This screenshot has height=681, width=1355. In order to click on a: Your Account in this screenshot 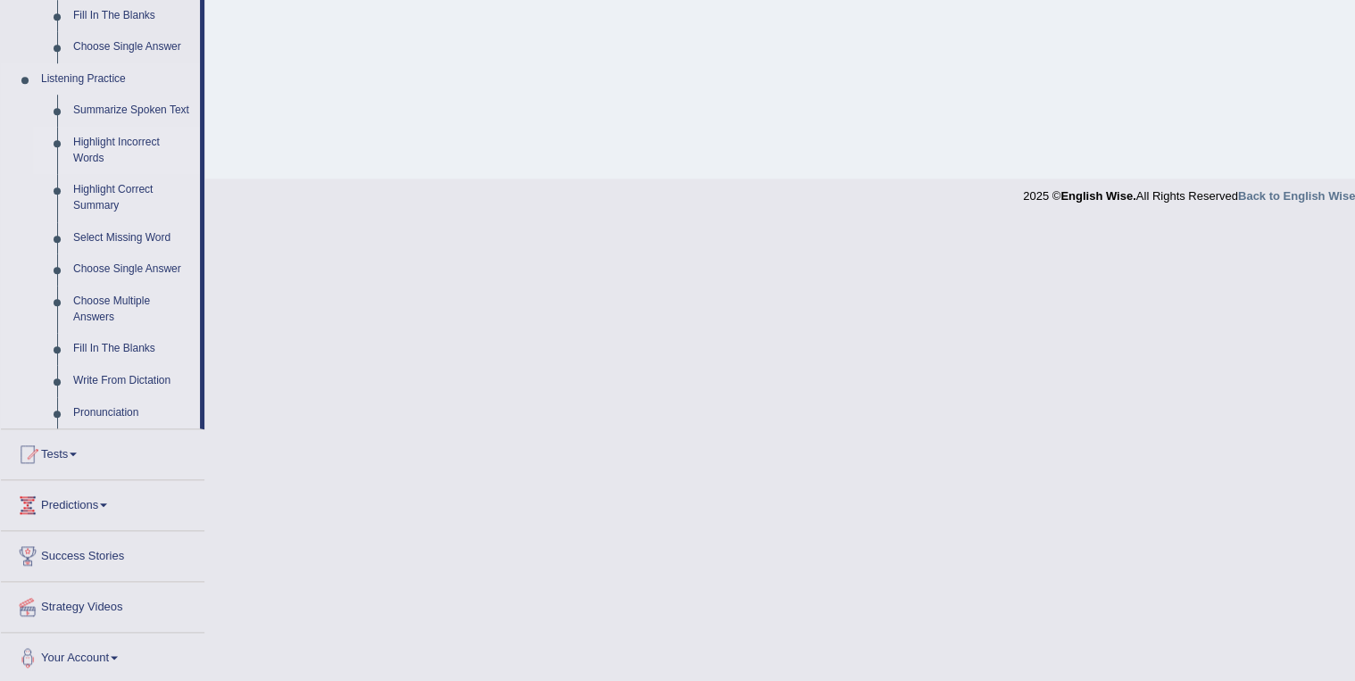, I will do `click(103, 655)`.